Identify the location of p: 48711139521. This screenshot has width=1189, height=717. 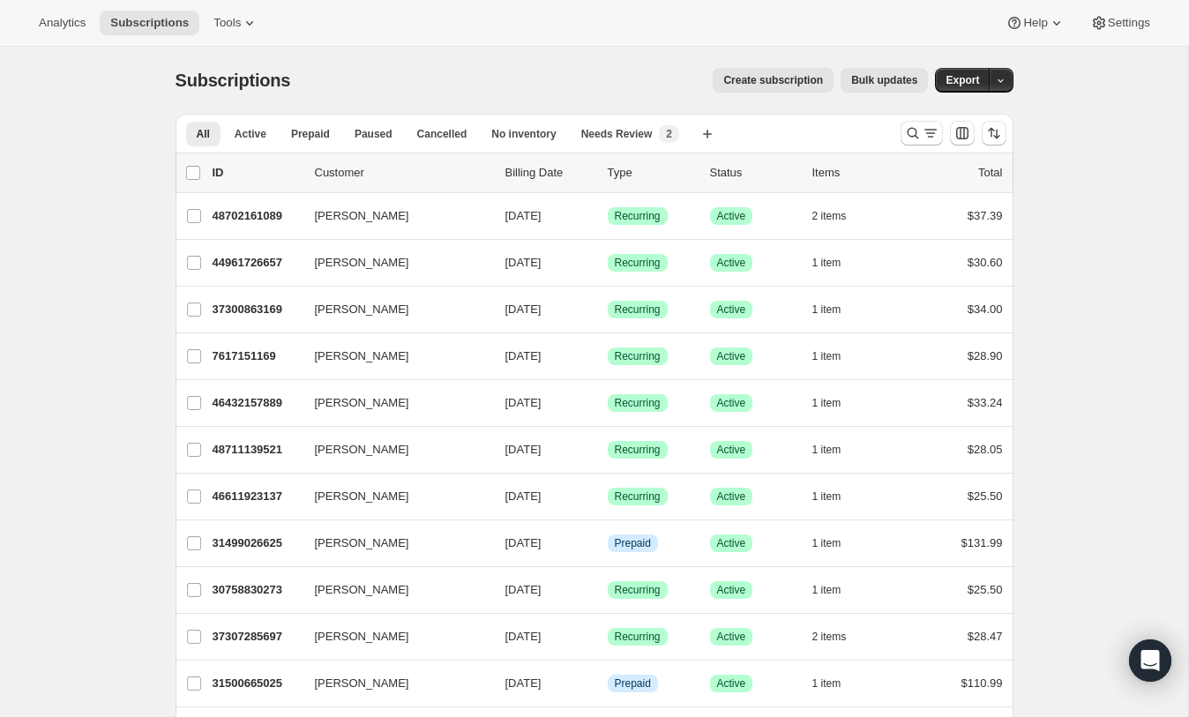
(257, 450).